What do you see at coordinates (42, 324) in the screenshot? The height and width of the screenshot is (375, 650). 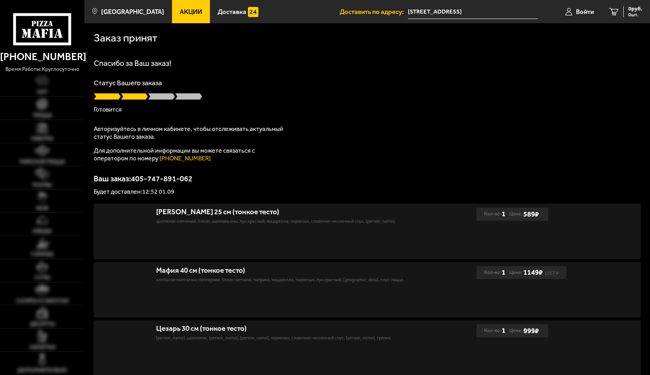 I see `span: Десерты` at bounding box center [42, 324].